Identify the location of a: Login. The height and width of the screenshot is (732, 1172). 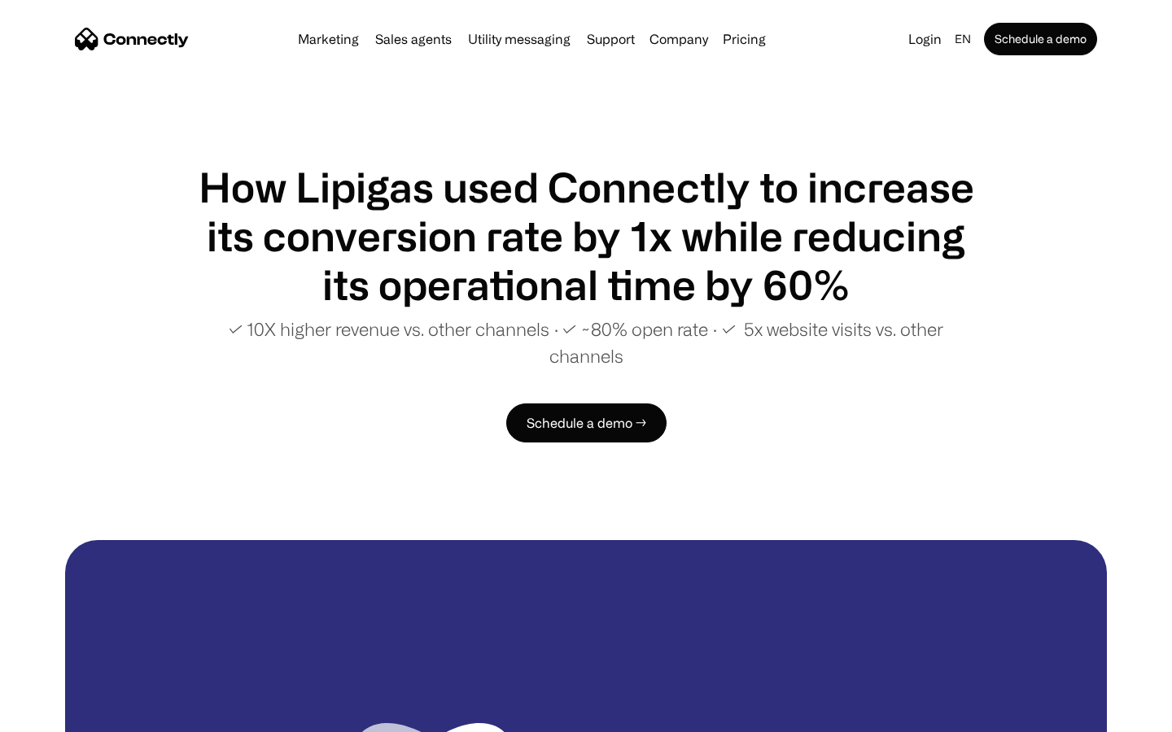
(924, 39).